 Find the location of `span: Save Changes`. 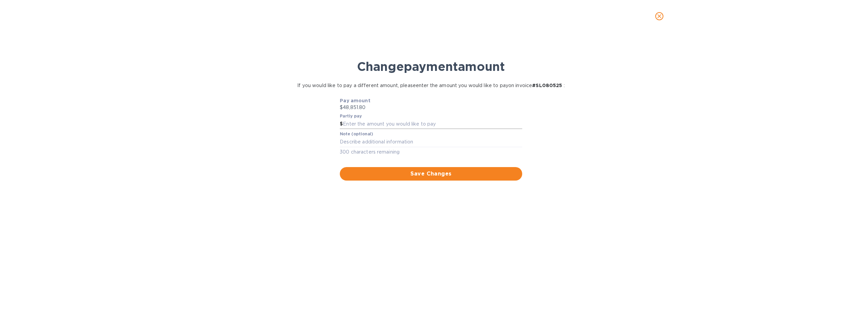

span: Save Changes is located at coordinates (431, 174).